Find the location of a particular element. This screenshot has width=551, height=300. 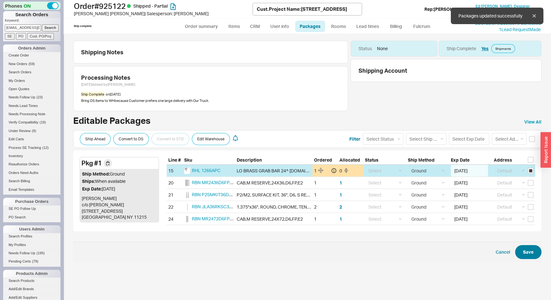

a: Open Quotes is located at coordinates (32, 89).